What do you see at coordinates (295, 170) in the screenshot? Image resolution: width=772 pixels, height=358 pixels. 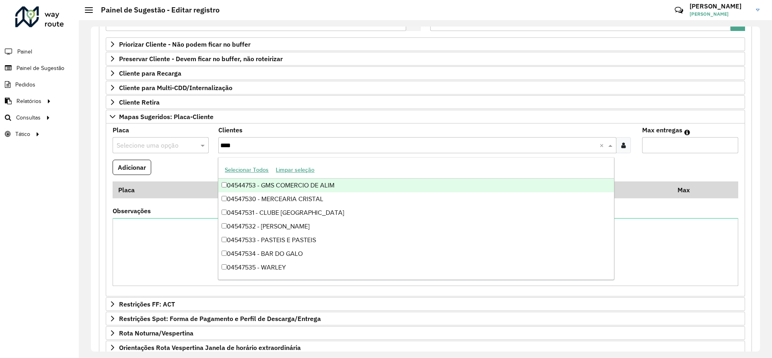 I see `button: Limpar seleção` at bounding box center [295, 170].